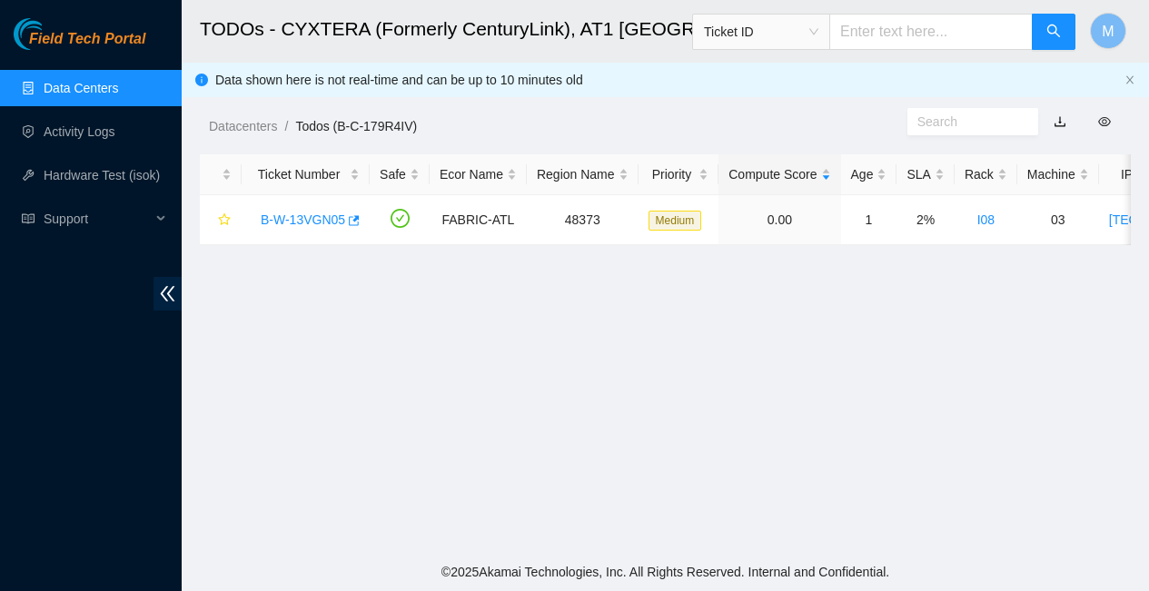 This screenshot has width=1149, height=591. Describe the element at coordinates (761, 32) in the screenshot. I see `span: Ticket ID` at that location.